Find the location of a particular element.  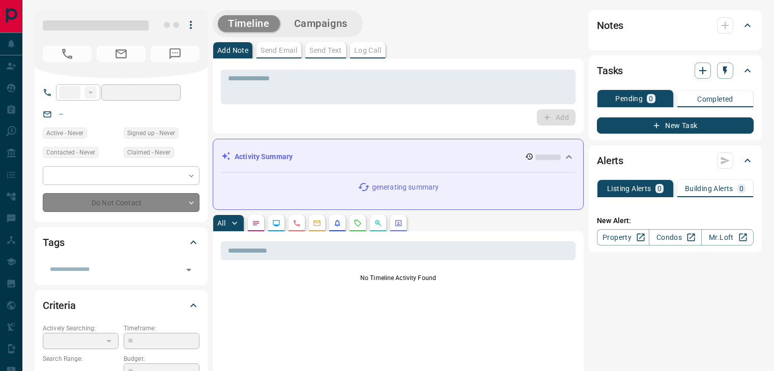

h2: Notes is located at coordinates (610, 25).